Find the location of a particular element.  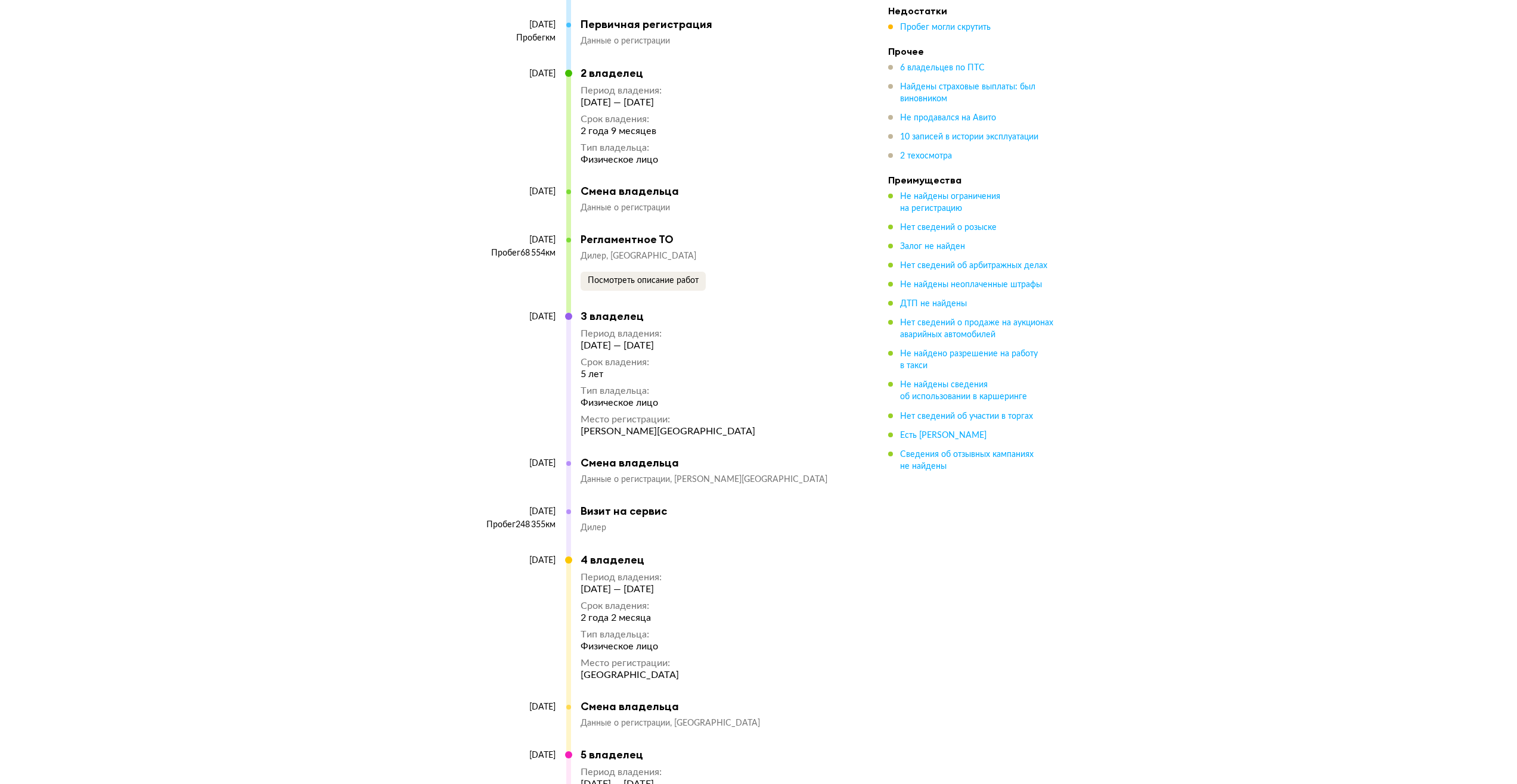

span: Не найдены неоплаченные штрафы is located at coordinates (971, 285).